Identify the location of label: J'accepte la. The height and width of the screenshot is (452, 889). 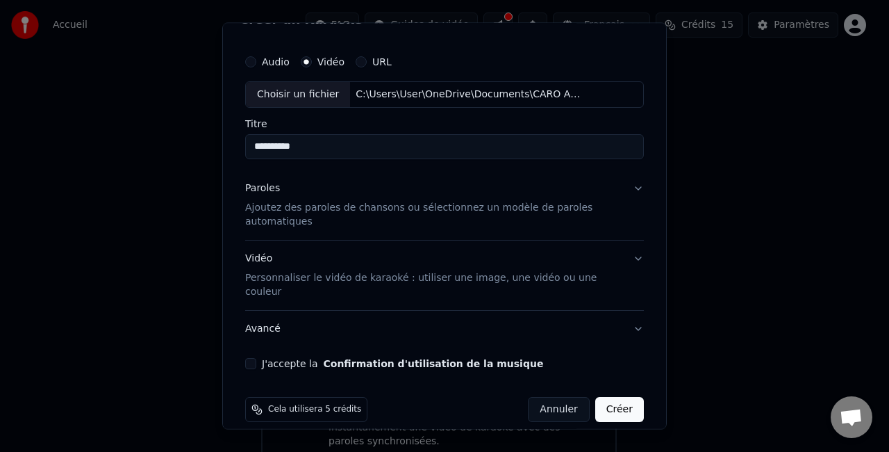
(402, 363).